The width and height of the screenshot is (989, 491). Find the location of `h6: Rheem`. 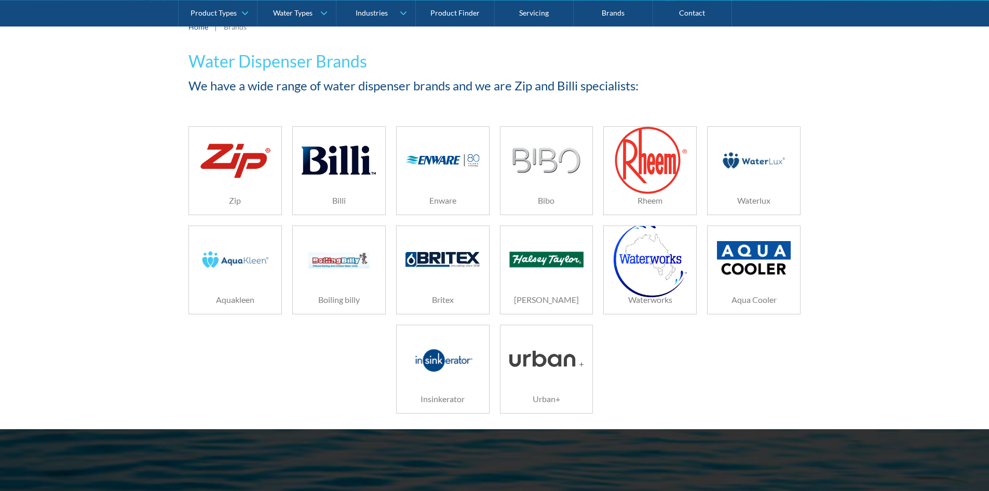

h6: Rheem is located at coordinates (650, 200).